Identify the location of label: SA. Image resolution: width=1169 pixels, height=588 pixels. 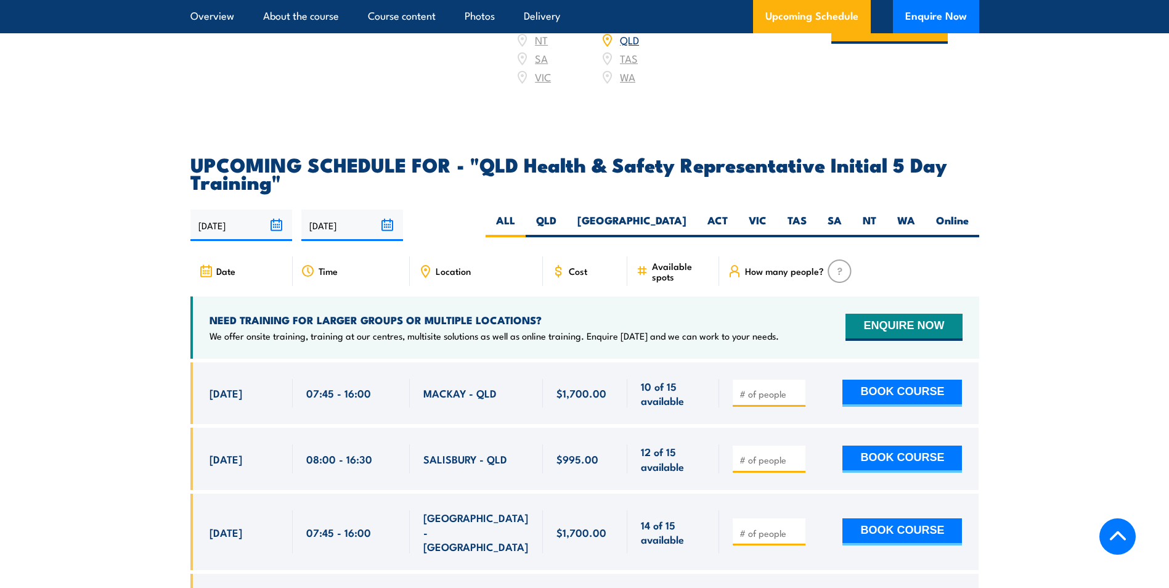
(834, 225).